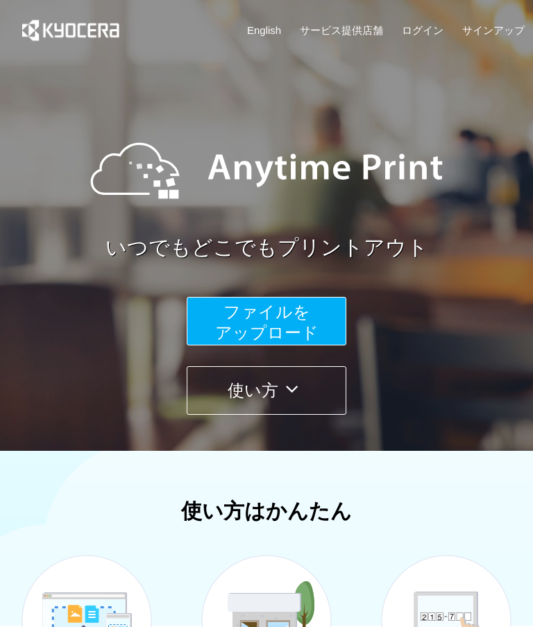  Describe the element at coordinates (266, 322) in the screenshot. I see `span: ファイルを ​​アップロード` at that location.